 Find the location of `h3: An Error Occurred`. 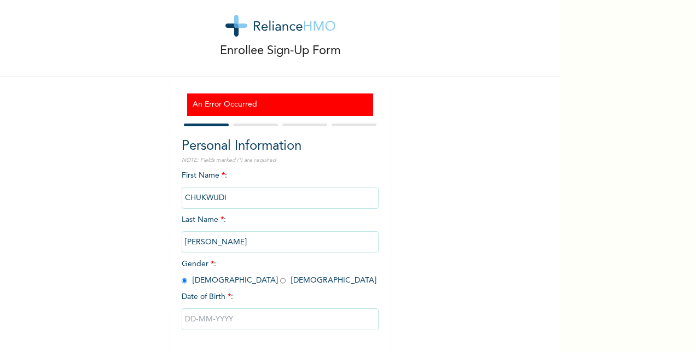

h3: An Error Occurred is located at coordinates (280, 105).